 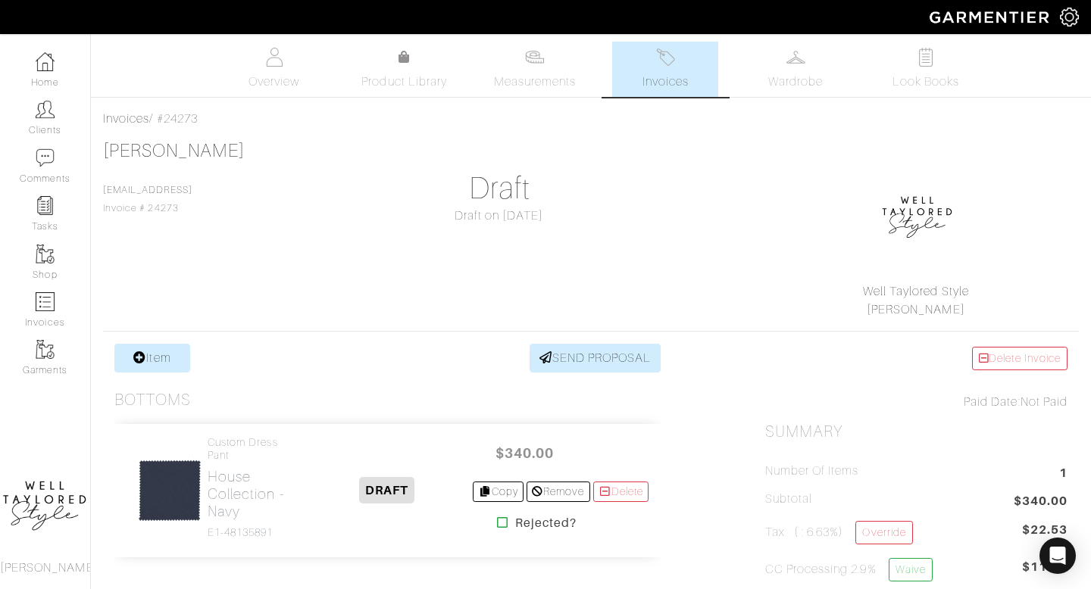 What do you see at coordinates (45, 61) in the screenshot?
I see `img: dashboard-icon-dbcd8f5a0b271acd01030246c82b418ddd0df26cd7fceb0bd07c9910d44c42f6.png` at bounding box center [45, 61].